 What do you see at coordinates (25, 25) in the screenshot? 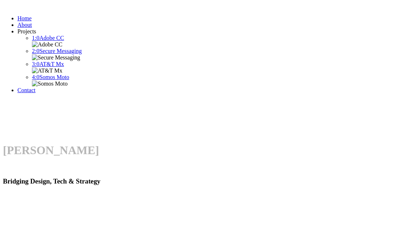
I see `a: About` at bounding box center [25, 25].